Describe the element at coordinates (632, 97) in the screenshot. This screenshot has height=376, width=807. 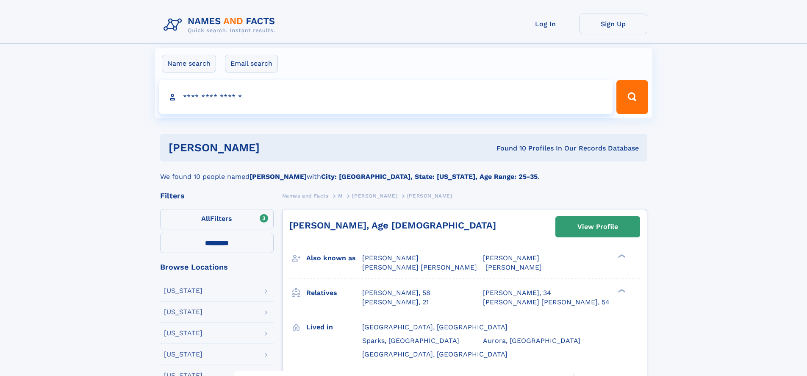
I see `button: Search Button` at that location.